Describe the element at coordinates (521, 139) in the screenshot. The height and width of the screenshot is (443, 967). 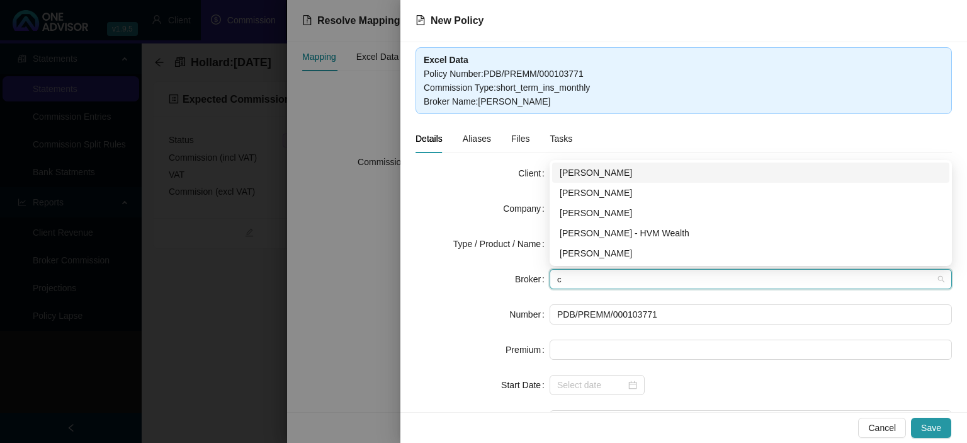
I see `span: Files` at that location.